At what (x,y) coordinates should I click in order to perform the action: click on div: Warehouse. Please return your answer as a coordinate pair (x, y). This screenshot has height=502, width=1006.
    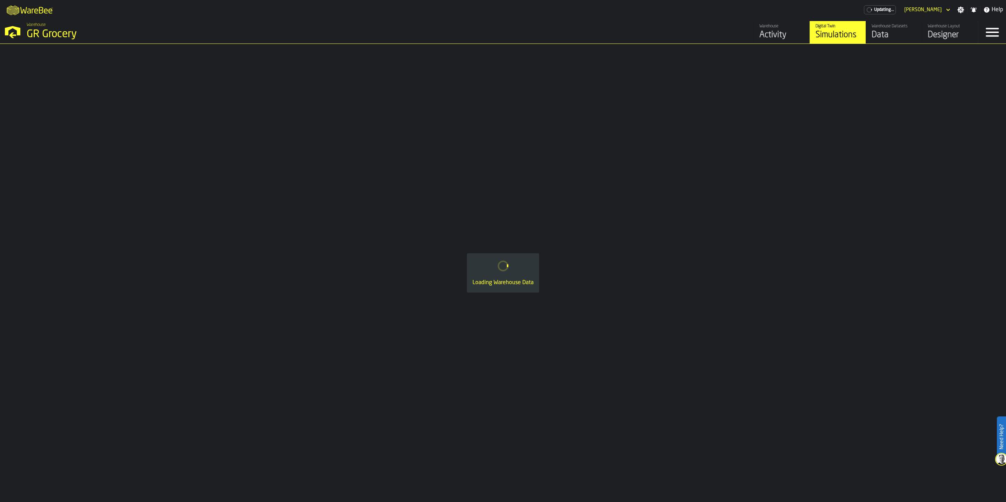
    Looking at the image, I should click on (782, 26).